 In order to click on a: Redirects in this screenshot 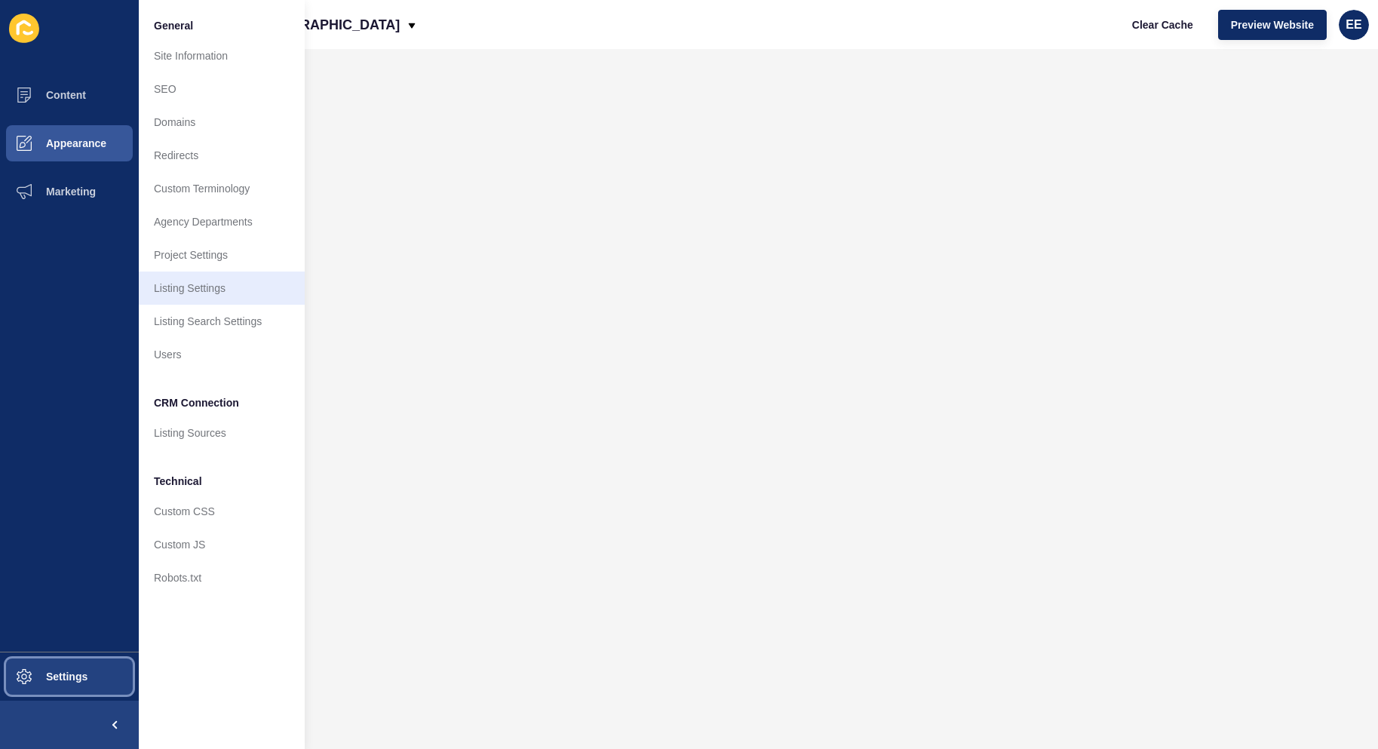, I will do `click(222, 155)`.